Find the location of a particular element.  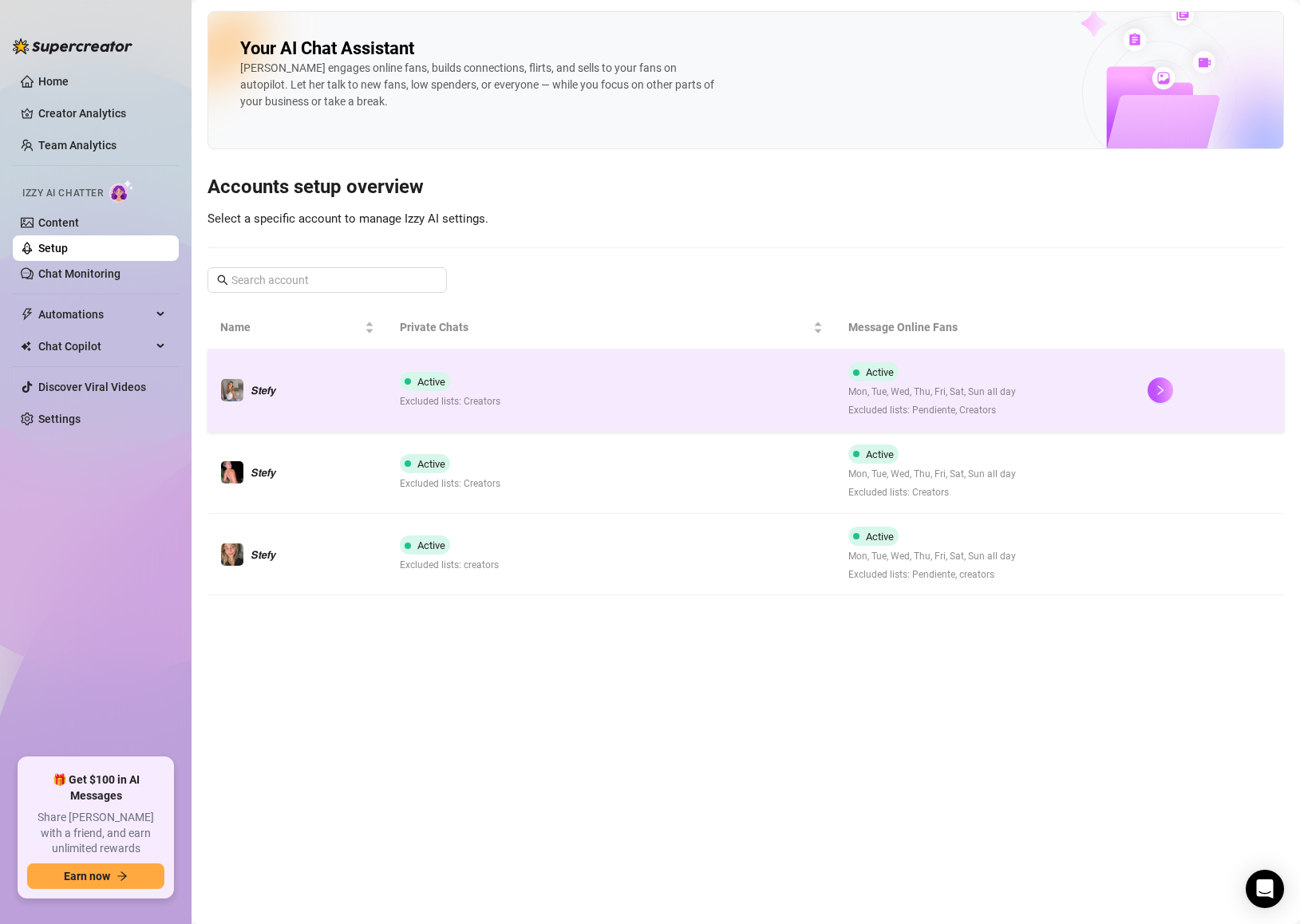

th: Private Chats is located at coordinates (612, 327).